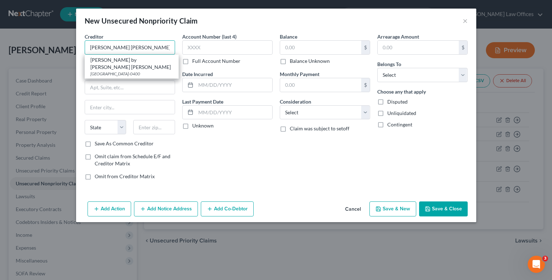  What do you see at coordinates (94, 36) in the screenshot?
I see `span: Creditor` at bounding box center [94, 36].